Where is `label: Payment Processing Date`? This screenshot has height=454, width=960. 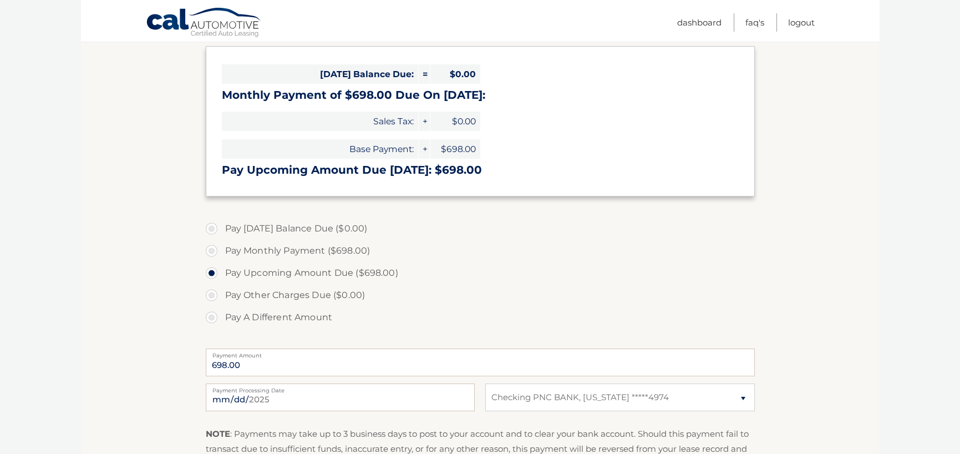 label: Payment Processing Date is located at coordinates (340, 388).